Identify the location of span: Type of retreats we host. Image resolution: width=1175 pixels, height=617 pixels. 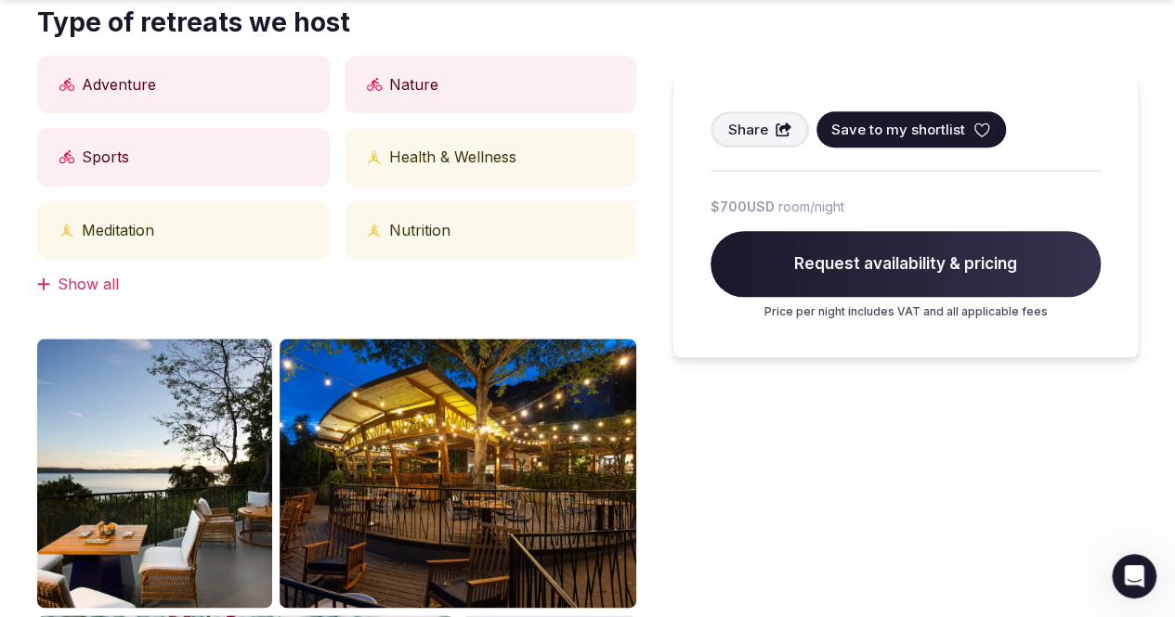
(336, 22).